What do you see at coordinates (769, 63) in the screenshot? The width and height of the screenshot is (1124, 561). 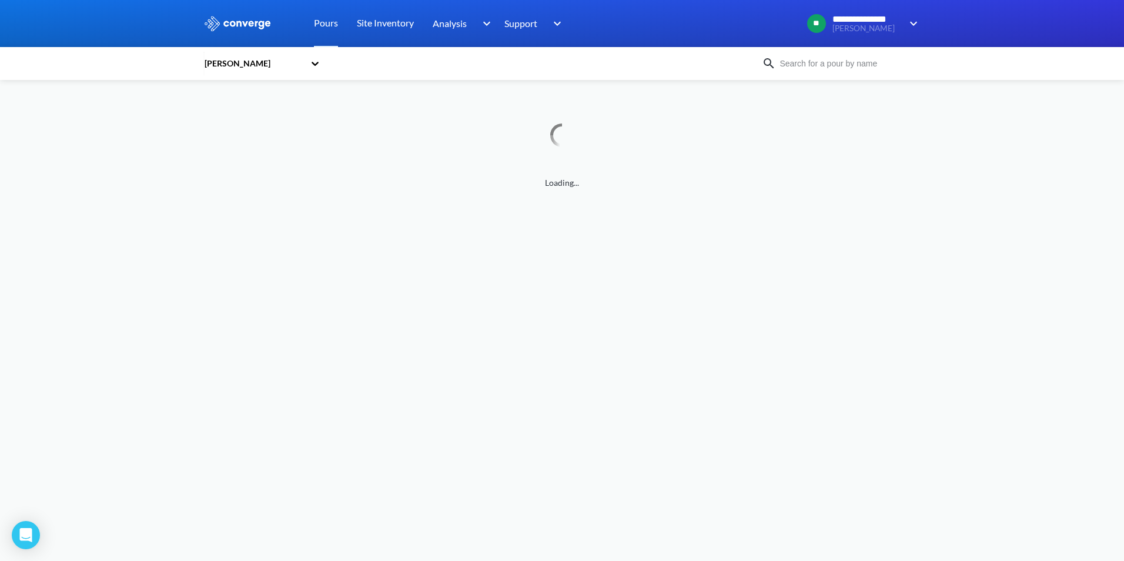 I see `img: icon-search.svg` at bounding box center [769, 63].